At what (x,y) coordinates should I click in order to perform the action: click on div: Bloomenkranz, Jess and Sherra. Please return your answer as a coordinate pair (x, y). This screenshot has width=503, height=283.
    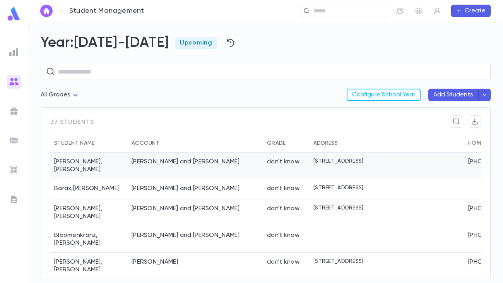
    Looking at the image, I should click on (186, 235).